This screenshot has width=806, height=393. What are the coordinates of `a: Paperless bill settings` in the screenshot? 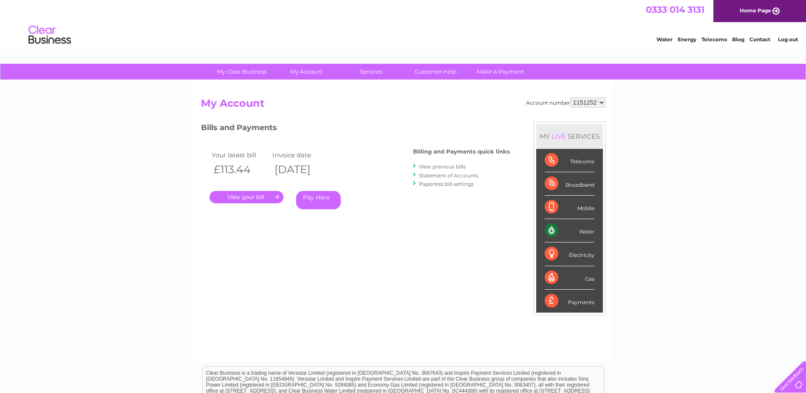 It's located at (446, 184).